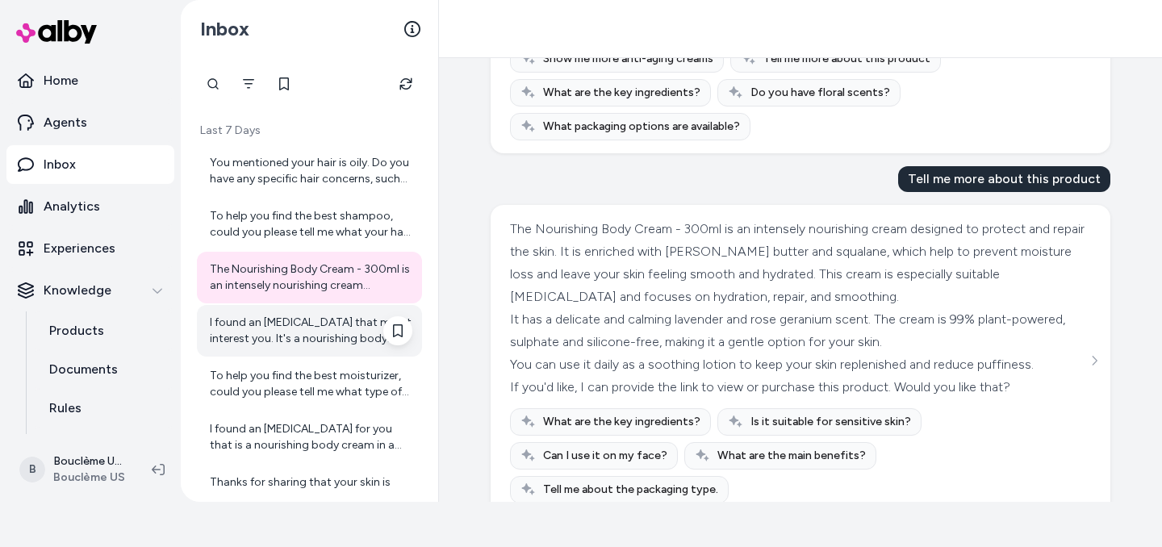  What do you see at coordinates (311, 171) in the screenshot?
I see `div: You mentioned your hair is oily. Do you have any specific hair concerns, such as an oily scalp, o...` at bounding box center [311, 171].